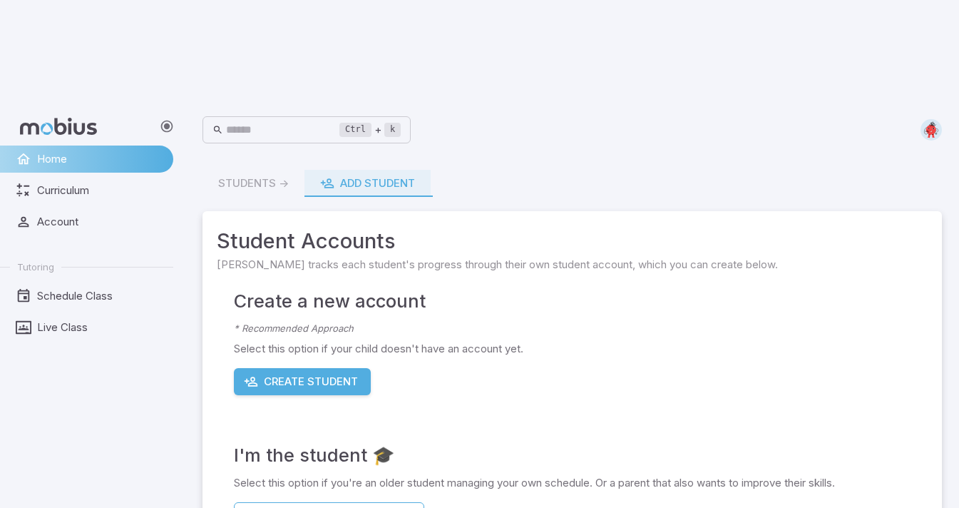  What do you see at coordinates (392, 130) in the screenshot?
I see `kbd: k` at bounding box center [392, 130].